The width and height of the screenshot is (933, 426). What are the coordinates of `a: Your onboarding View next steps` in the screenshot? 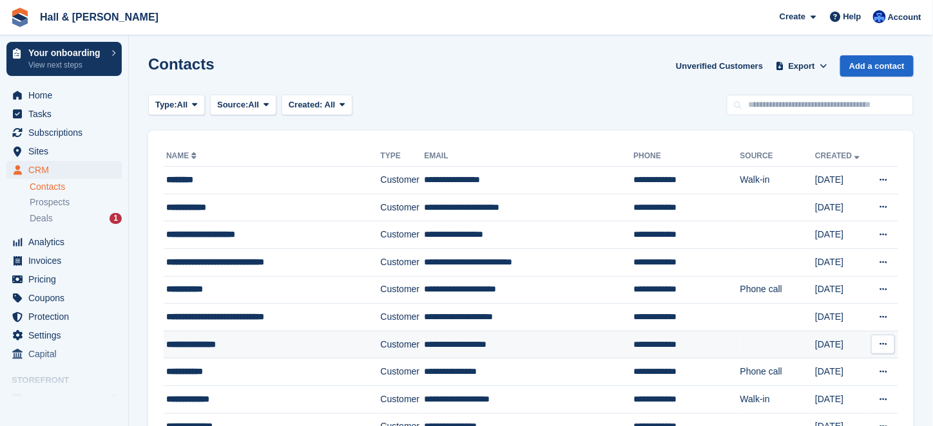 It's located at (64, 59).